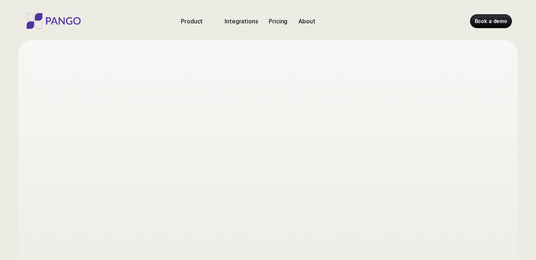  I want to click on a: About, so click(307, 21).